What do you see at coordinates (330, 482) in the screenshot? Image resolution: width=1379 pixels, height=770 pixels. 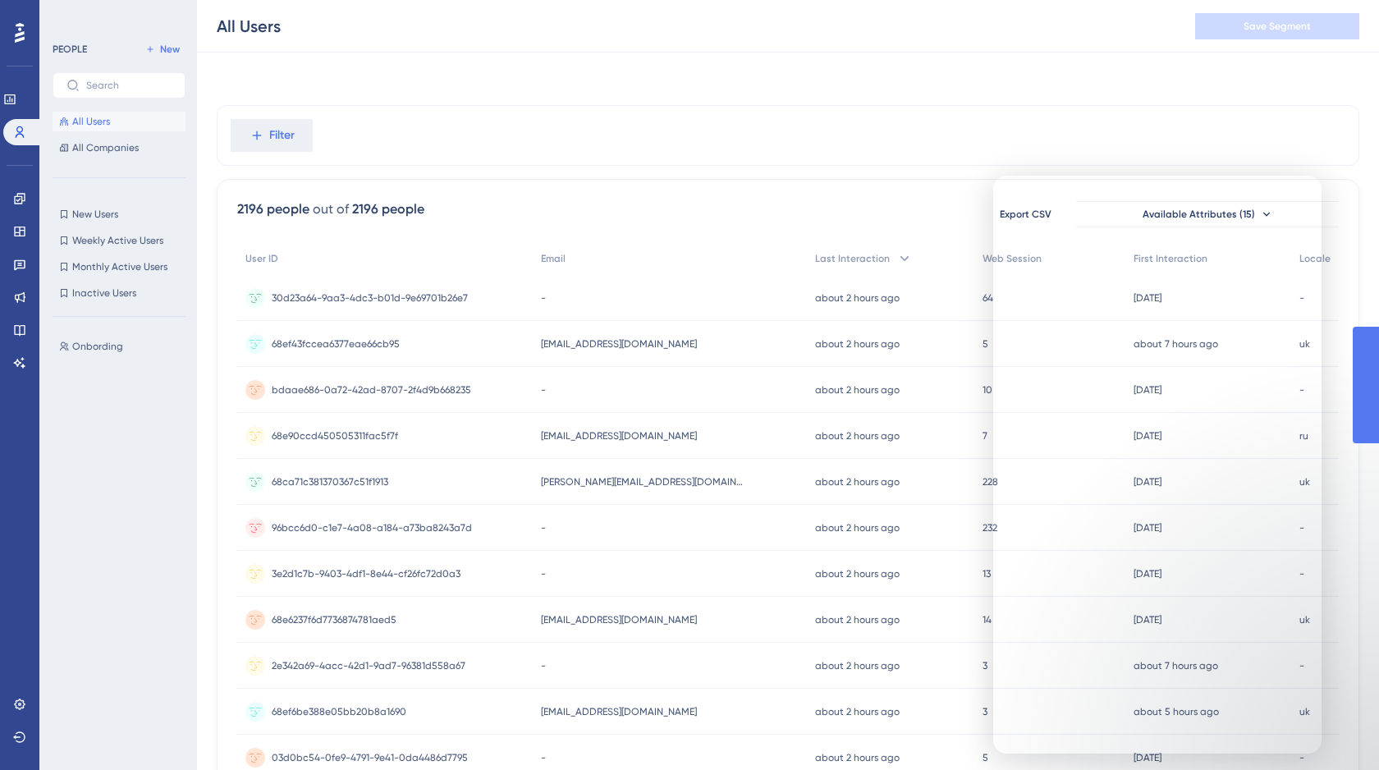 I see `span: 68ca71c381370367c51f1913` at bounding box center [330, 482].